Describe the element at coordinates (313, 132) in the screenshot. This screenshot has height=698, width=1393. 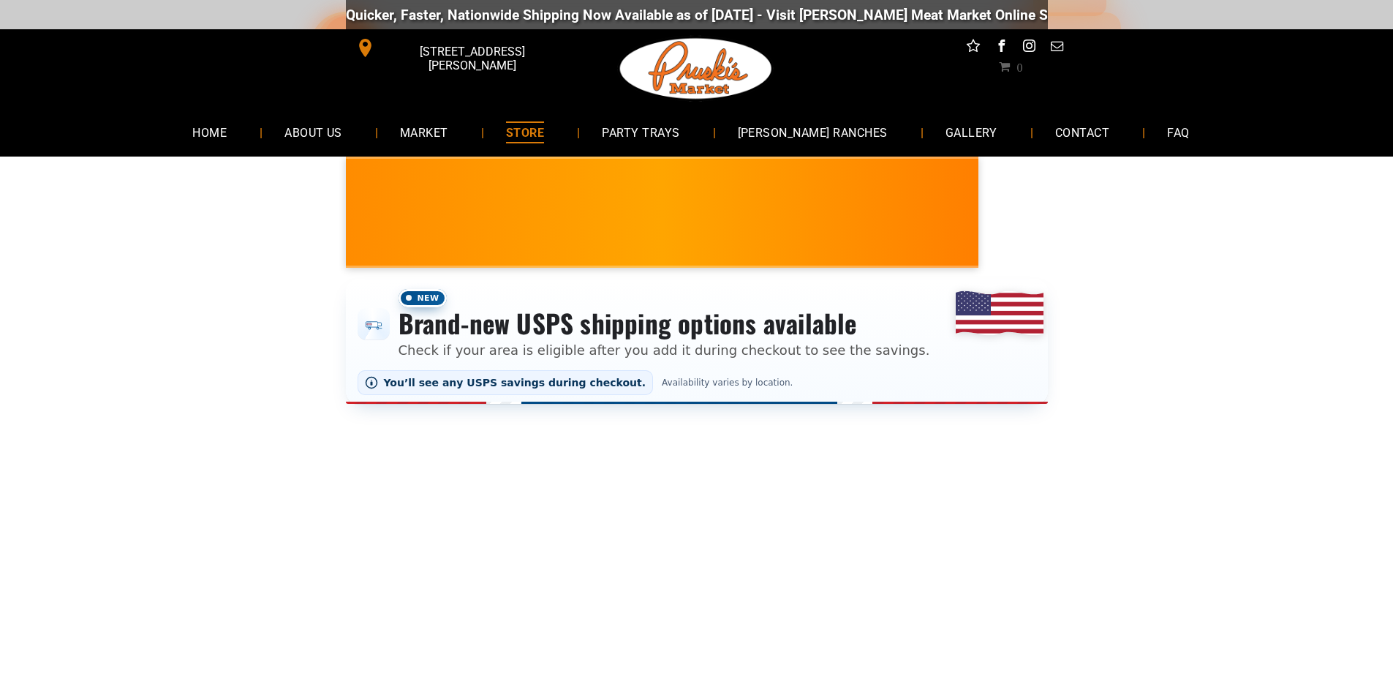
I see `a: ABOUT US` at that location.